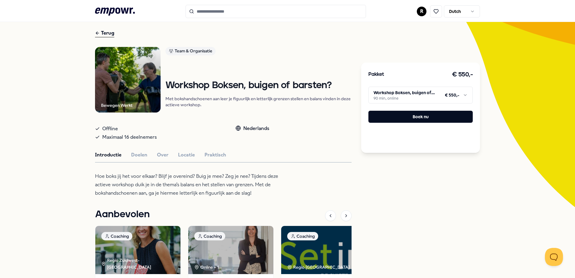 Image resolution: width=575 pixels, height=278 pixels. I want to click on input: Search for products, categories or subcategories, so click(276, 11).